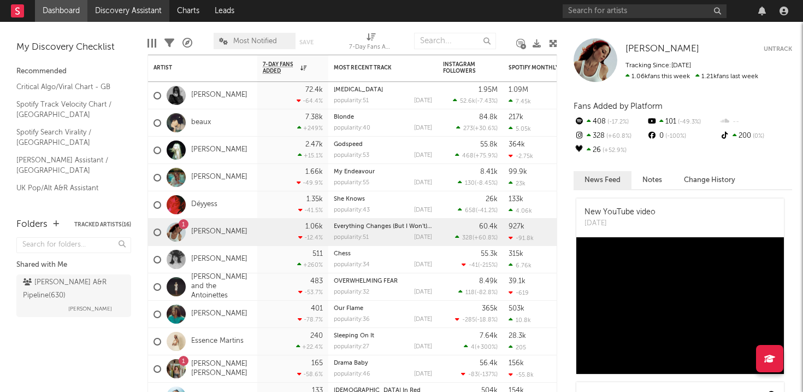 Image resolution: width=803 pixels, height=392 pixels. Describe the element at coordinates (351, 292) in the screenshot. I see `div: popularity: 32` at that location.